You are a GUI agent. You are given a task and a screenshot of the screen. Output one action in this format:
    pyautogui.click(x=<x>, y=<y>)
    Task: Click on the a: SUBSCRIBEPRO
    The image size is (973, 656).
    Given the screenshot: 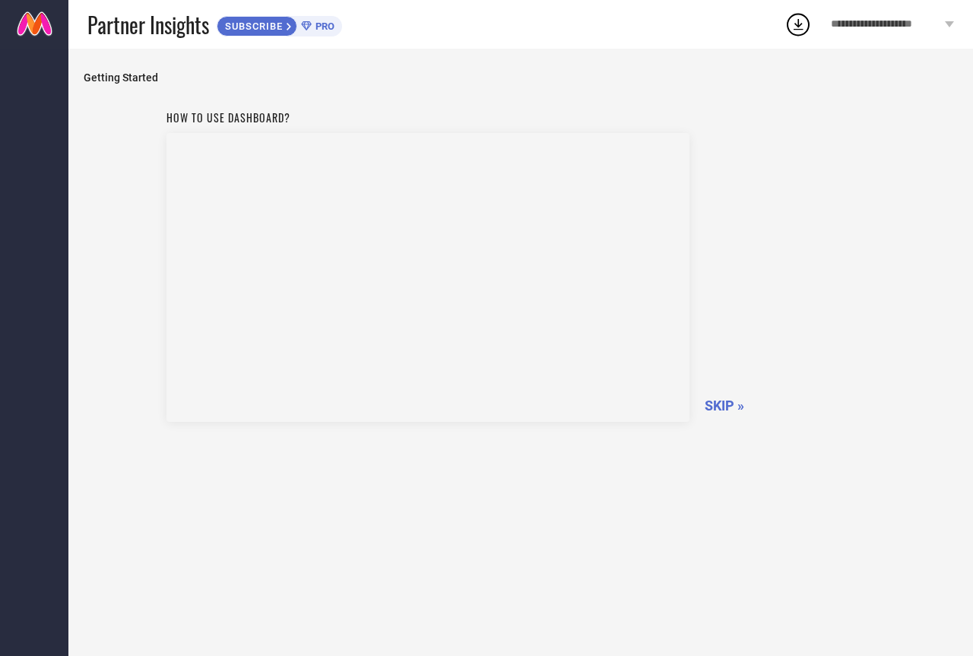 What is the action you would take?
    pyautogui.click(x=279, y=24)
    